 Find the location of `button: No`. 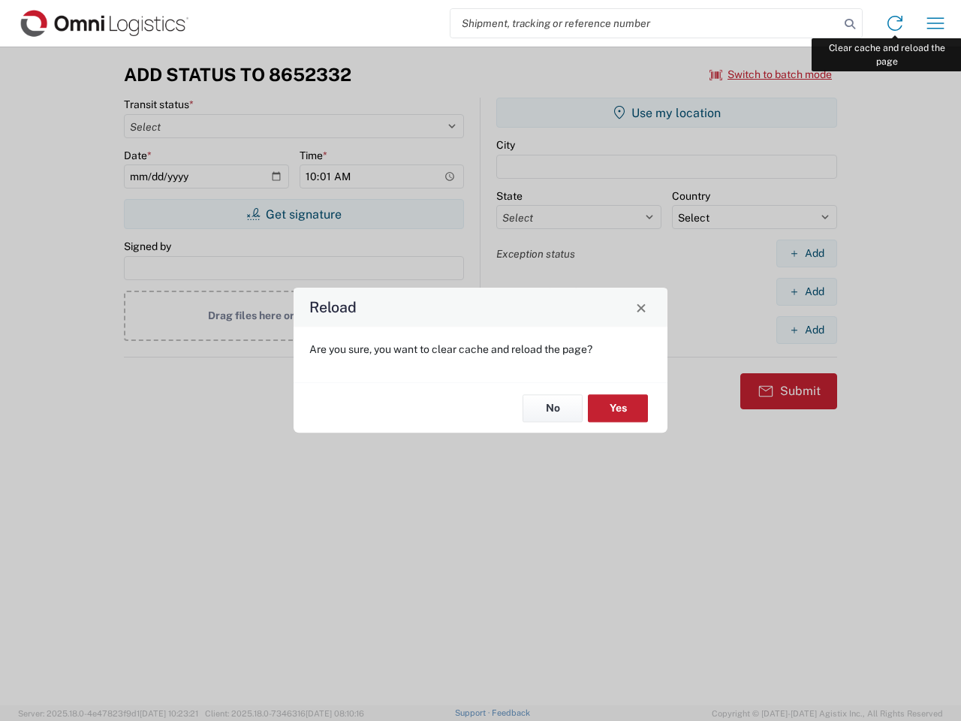

button: No is located at coordinates (553, 408).